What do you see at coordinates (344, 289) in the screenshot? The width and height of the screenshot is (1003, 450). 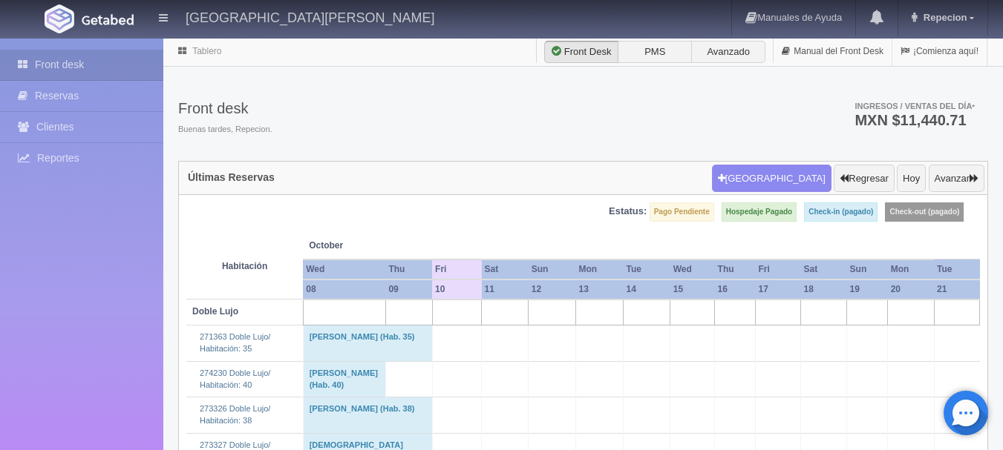 I see `th: 08` at bounding box center [344, 289].